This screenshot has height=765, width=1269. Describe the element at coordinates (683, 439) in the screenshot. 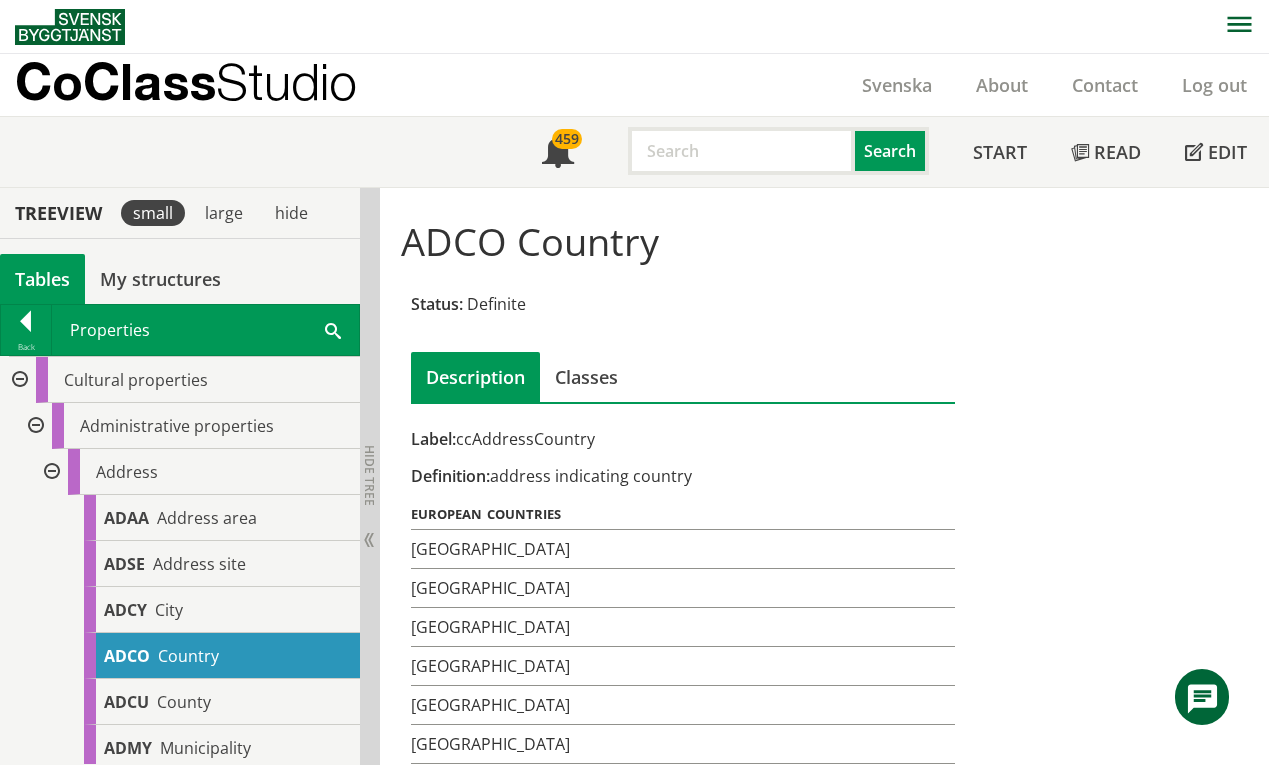

I see `div: ccAddressCountry` at that location.